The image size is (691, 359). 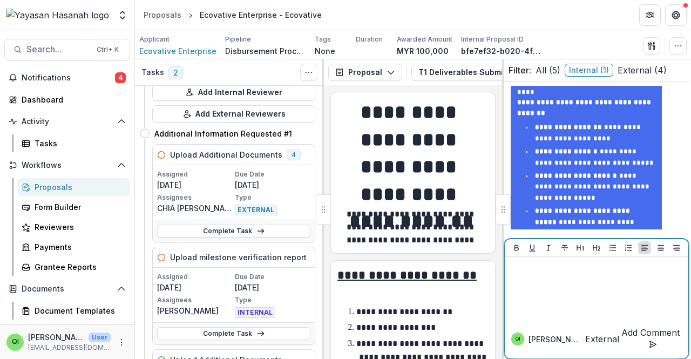 What do you see at coordinates (532, 248) in the screenshot?
I see `button: Underline` at bounding box center [532, 248].